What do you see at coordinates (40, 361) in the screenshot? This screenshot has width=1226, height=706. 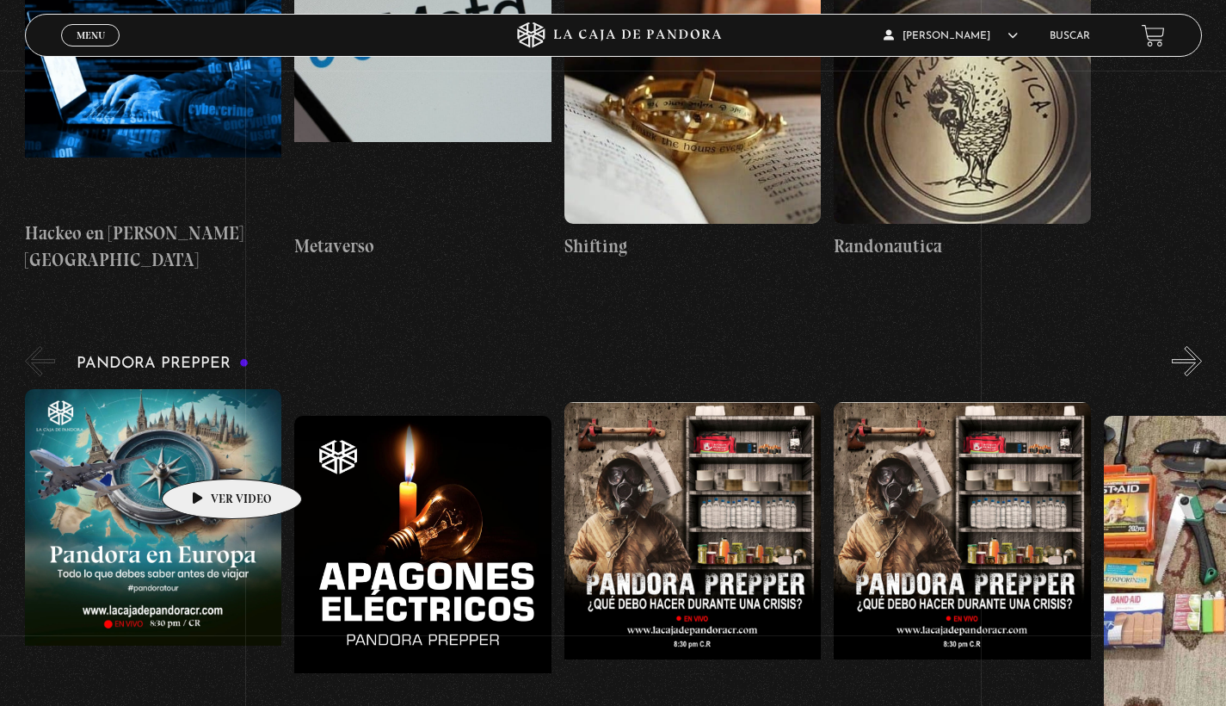 I see `button: Previous` at bounding box center [40, 361].